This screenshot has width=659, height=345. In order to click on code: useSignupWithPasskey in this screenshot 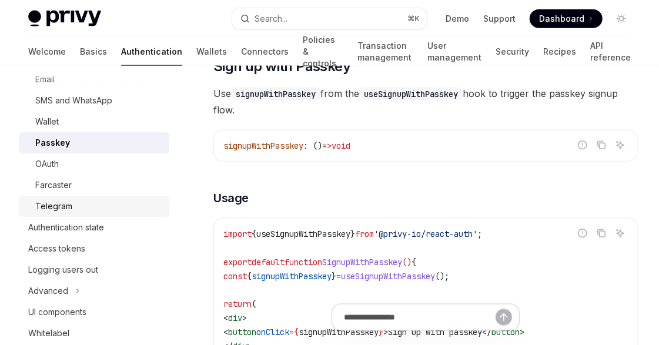, I will do `click(411, 94)`.